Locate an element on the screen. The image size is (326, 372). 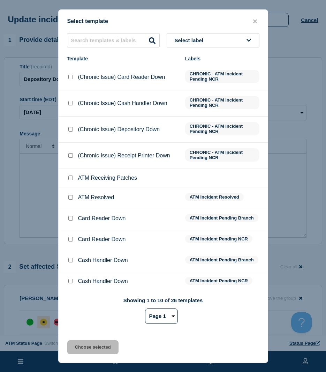
input: (Chronic Issue) Card Reader Down checkbox is located at coordinates (70, 77).